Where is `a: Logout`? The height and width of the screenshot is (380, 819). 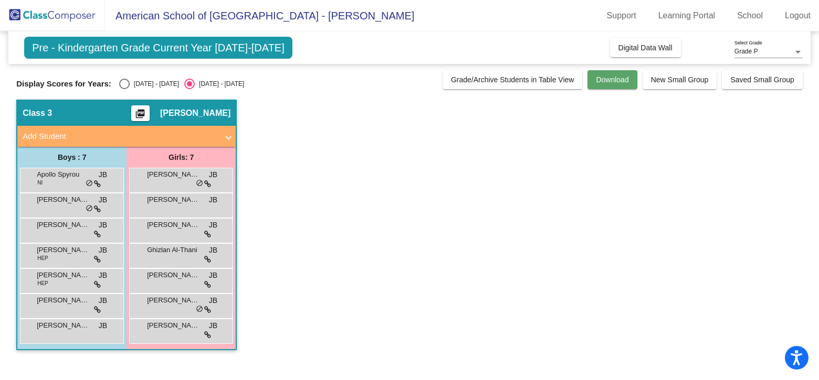 a: Logout is located at coordinates (797, 16).